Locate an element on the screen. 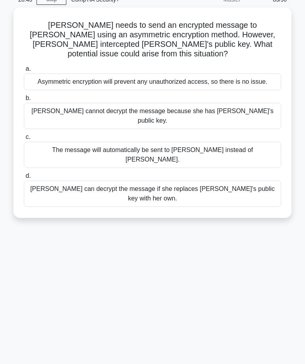 This screenshot has height=364, width=305. span: a. is located at coordinates (28, 68).